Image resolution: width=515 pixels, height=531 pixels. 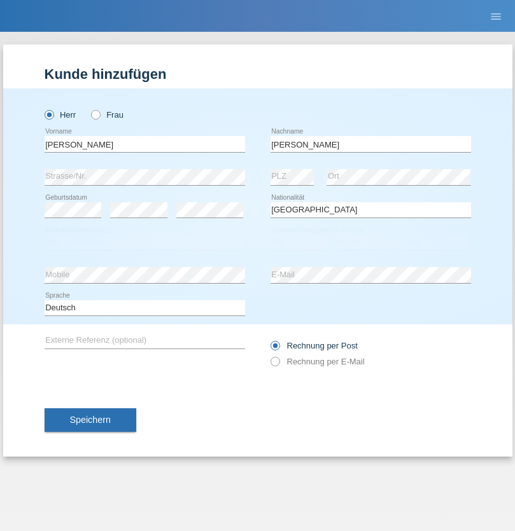 I want to click on span: Speichern, so click(x=90, y=420).